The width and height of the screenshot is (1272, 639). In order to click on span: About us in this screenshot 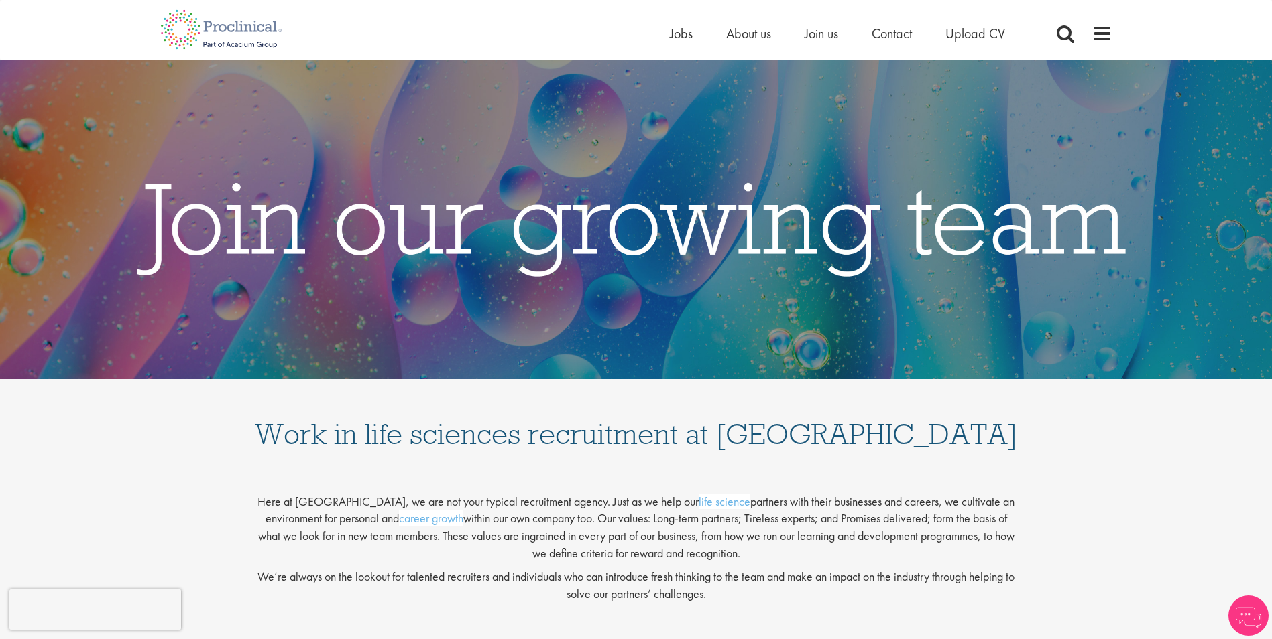, I will do `click(748, 34)`.